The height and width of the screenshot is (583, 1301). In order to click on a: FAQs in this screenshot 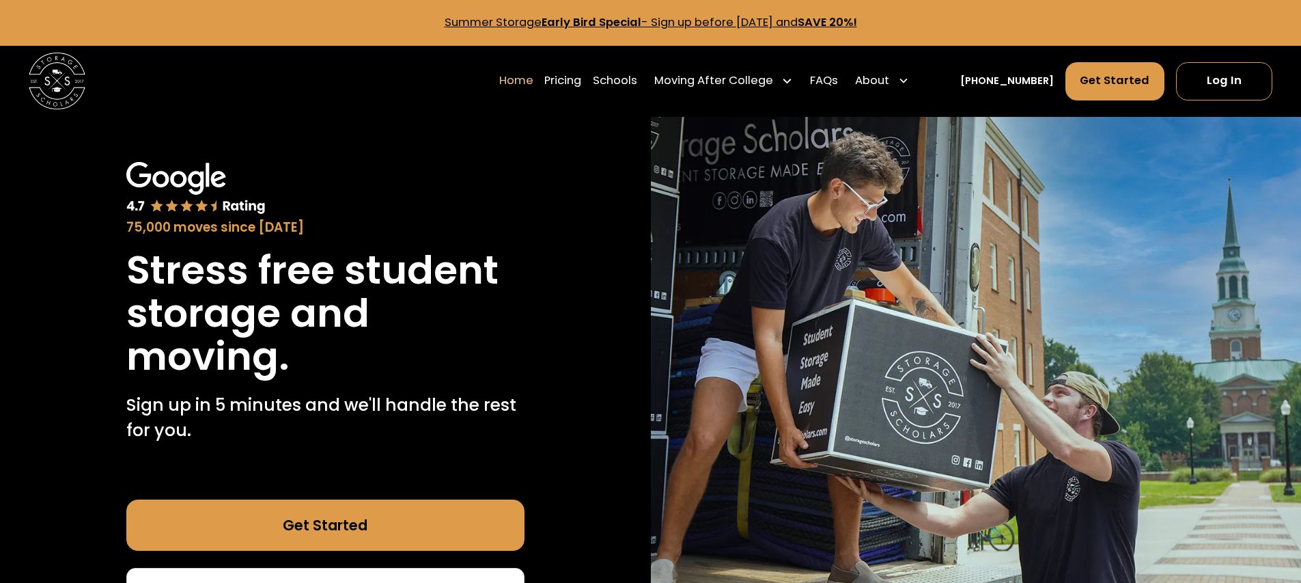, I will do `click(824, 81)`.